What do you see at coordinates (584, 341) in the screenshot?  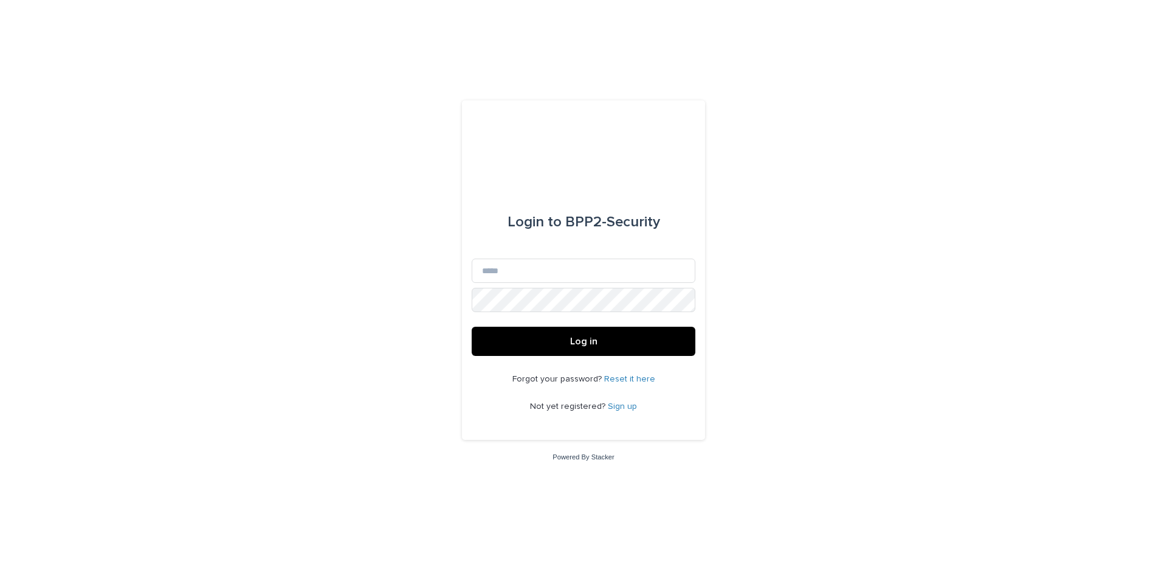 I see `button: Log in` at bounding box center [584, 341].